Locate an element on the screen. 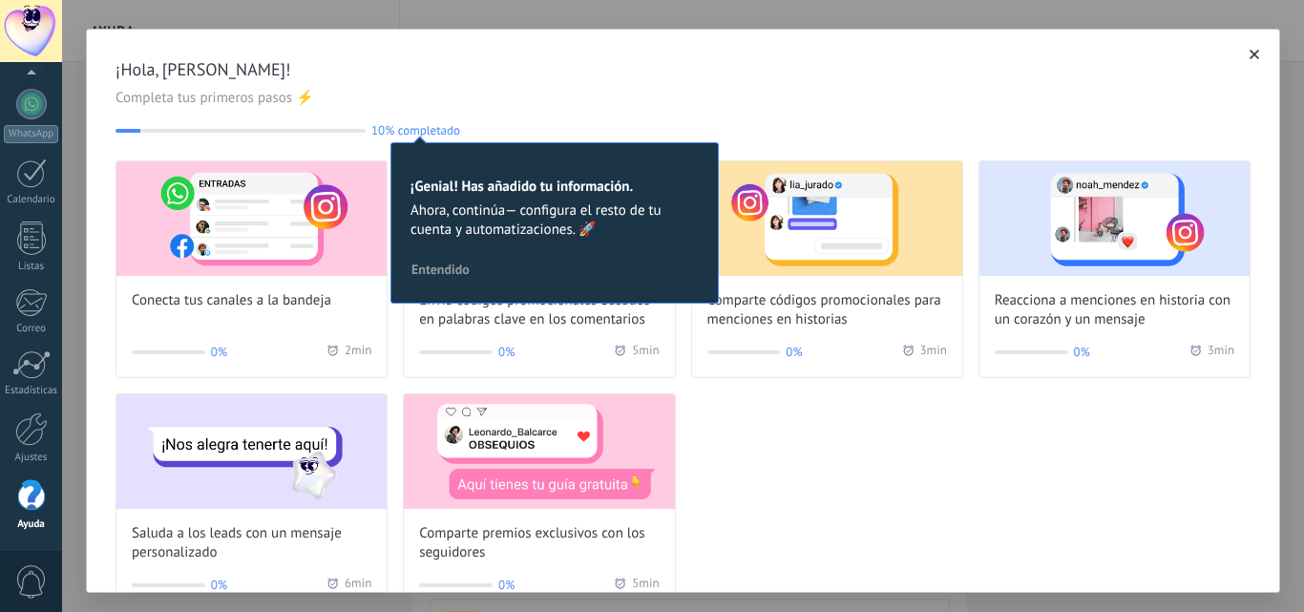 This screenshot has height=612, width=1304. span: 6 min is located at coordinates (358, 585).